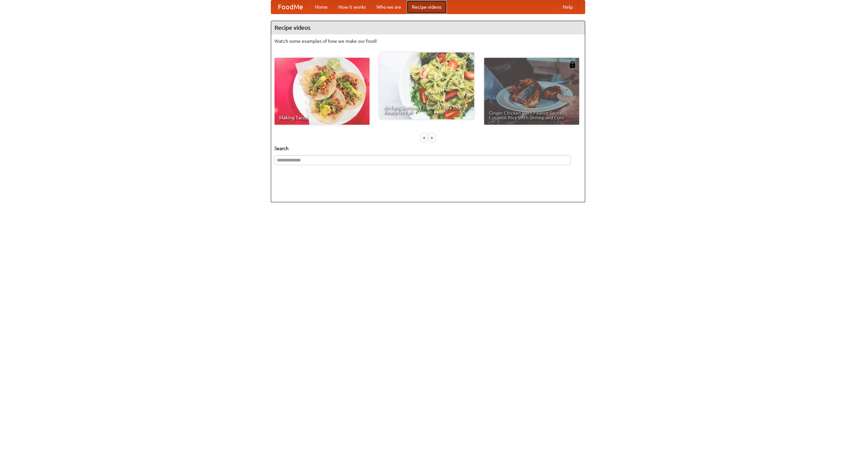 The image size is (856, 473). I want to click on a: Home, so click(321, 7).